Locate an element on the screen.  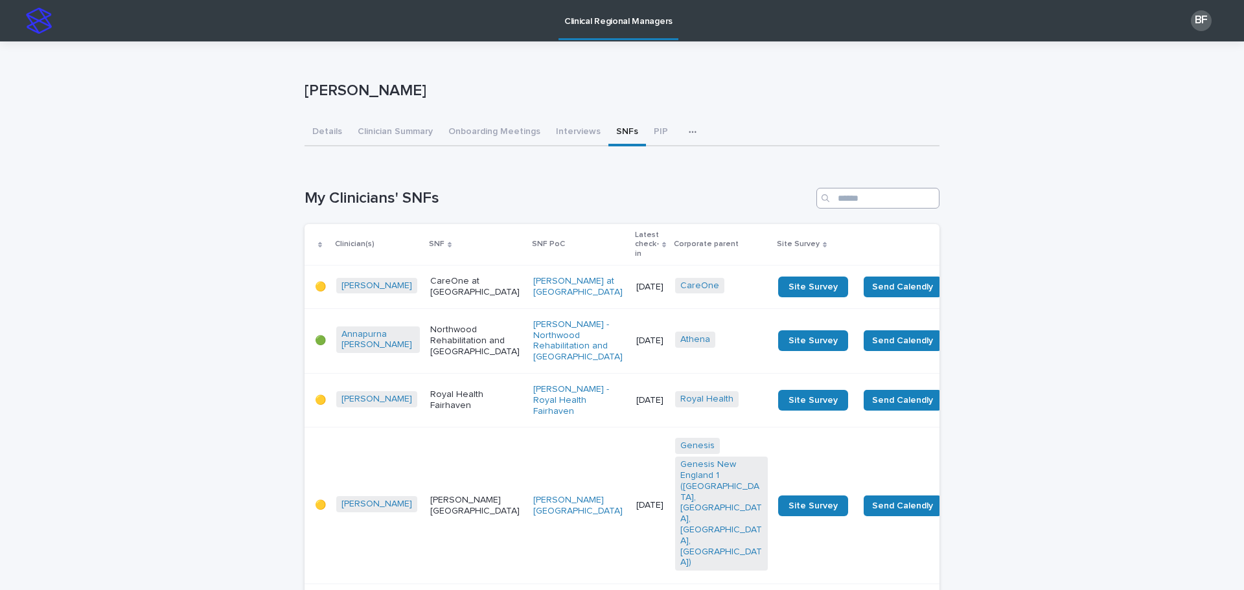
p: SNF PoC is located at coordinates (548, 244).